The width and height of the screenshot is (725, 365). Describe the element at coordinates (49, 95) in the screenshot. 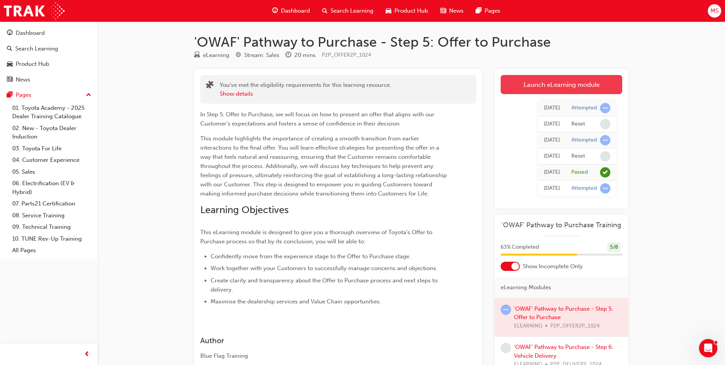

I see `button: Pages` at that location.